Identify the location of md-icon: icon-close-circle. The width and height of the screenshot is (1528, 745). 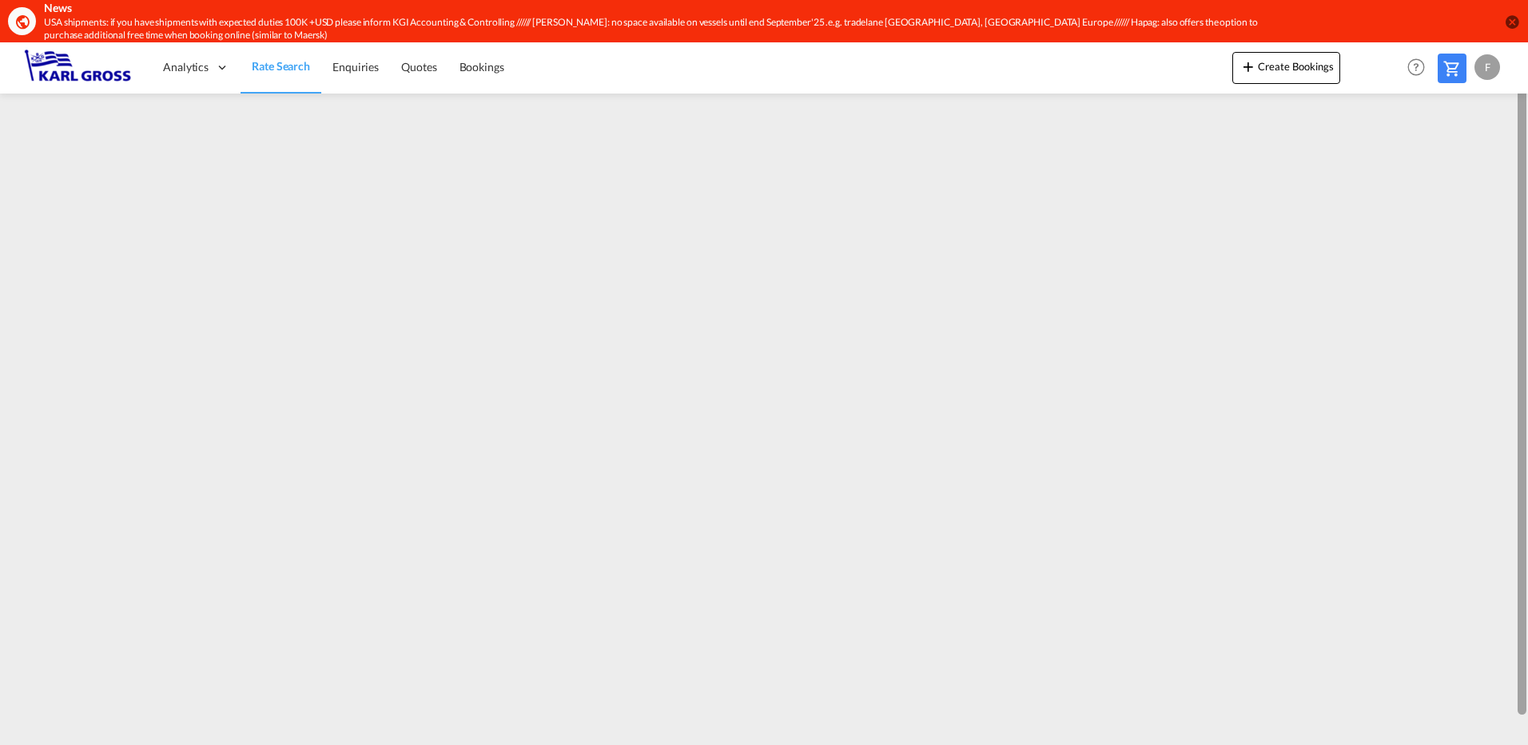
(1512, 22).